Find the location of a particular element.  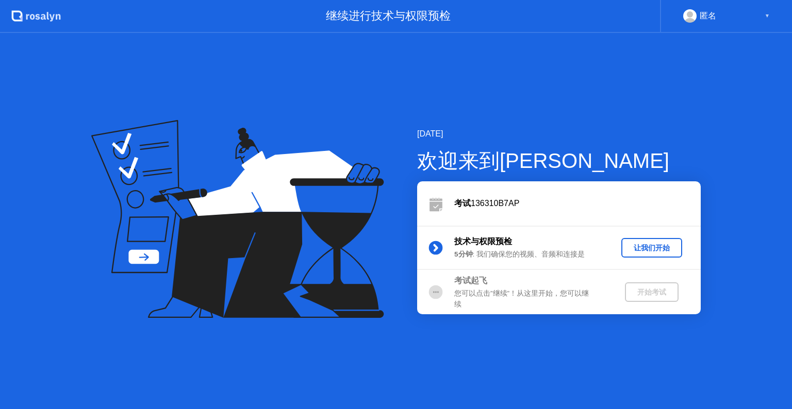

div: 136310B7AP is located at coordinates (577, 204).